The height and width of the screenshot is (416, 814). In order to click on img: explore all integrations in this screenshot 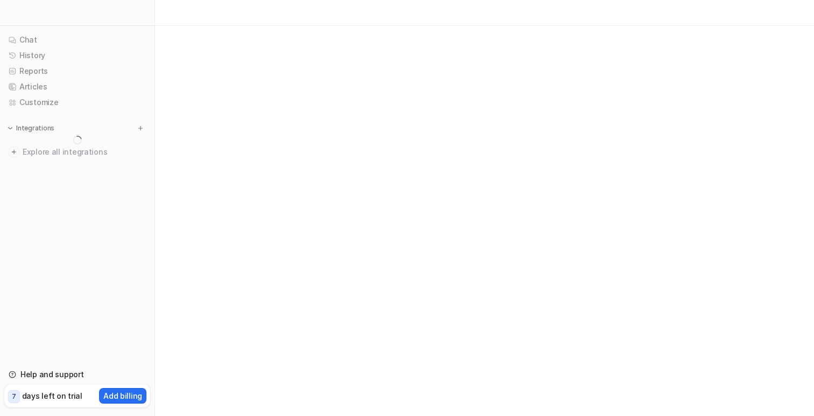, I will do `click(14, 152)`.